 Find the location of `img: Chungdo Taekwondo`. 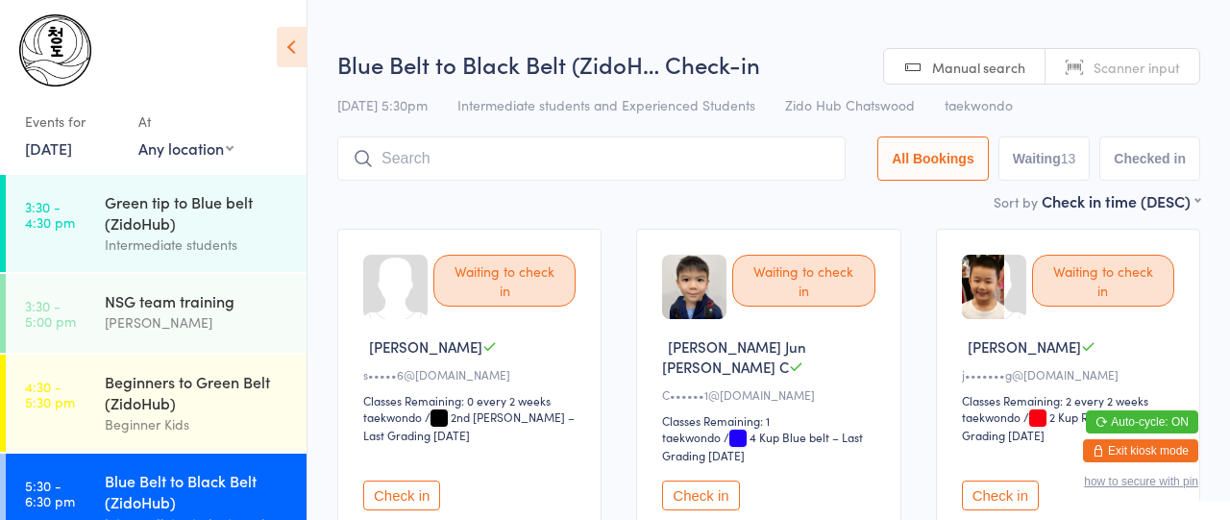

img: Chungdo Taekwondo is located at coordinates (55, 50).